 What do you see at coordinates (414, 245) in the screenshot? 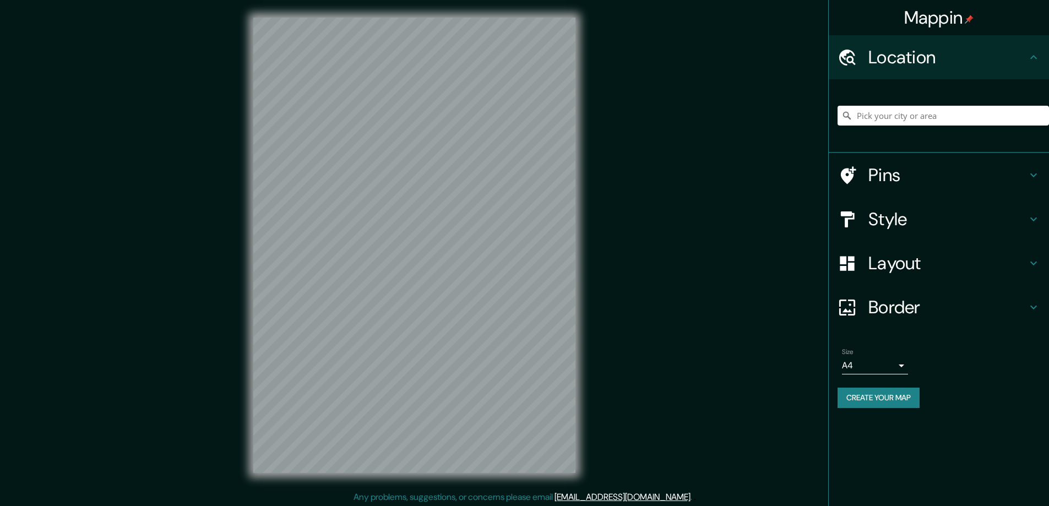
I see `canvas: Map` at bounding box center [414, 245].